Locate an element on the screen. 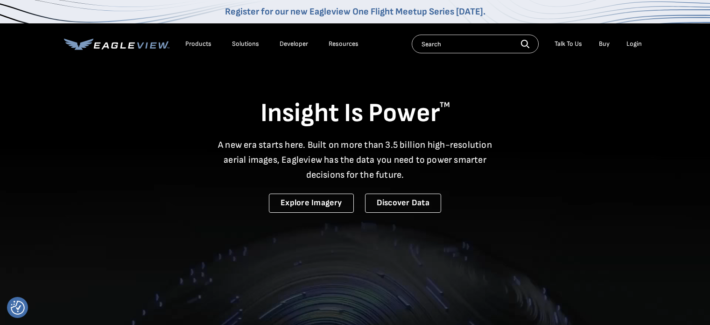  input: Search is located at coordinates (475, 44).